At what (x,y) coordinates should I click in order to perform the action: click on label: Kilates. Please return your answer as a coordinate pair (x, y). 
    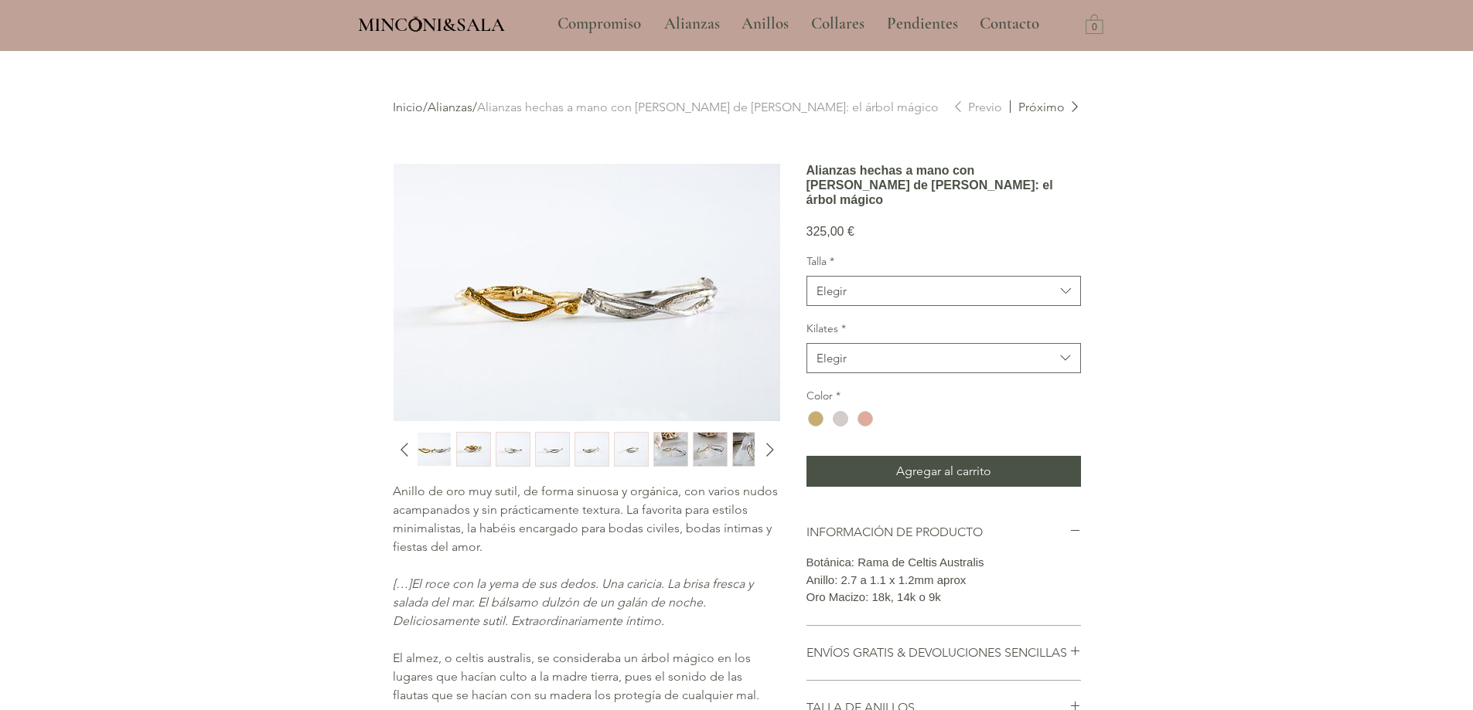
    Looking at the image, I should click on (943, 329).